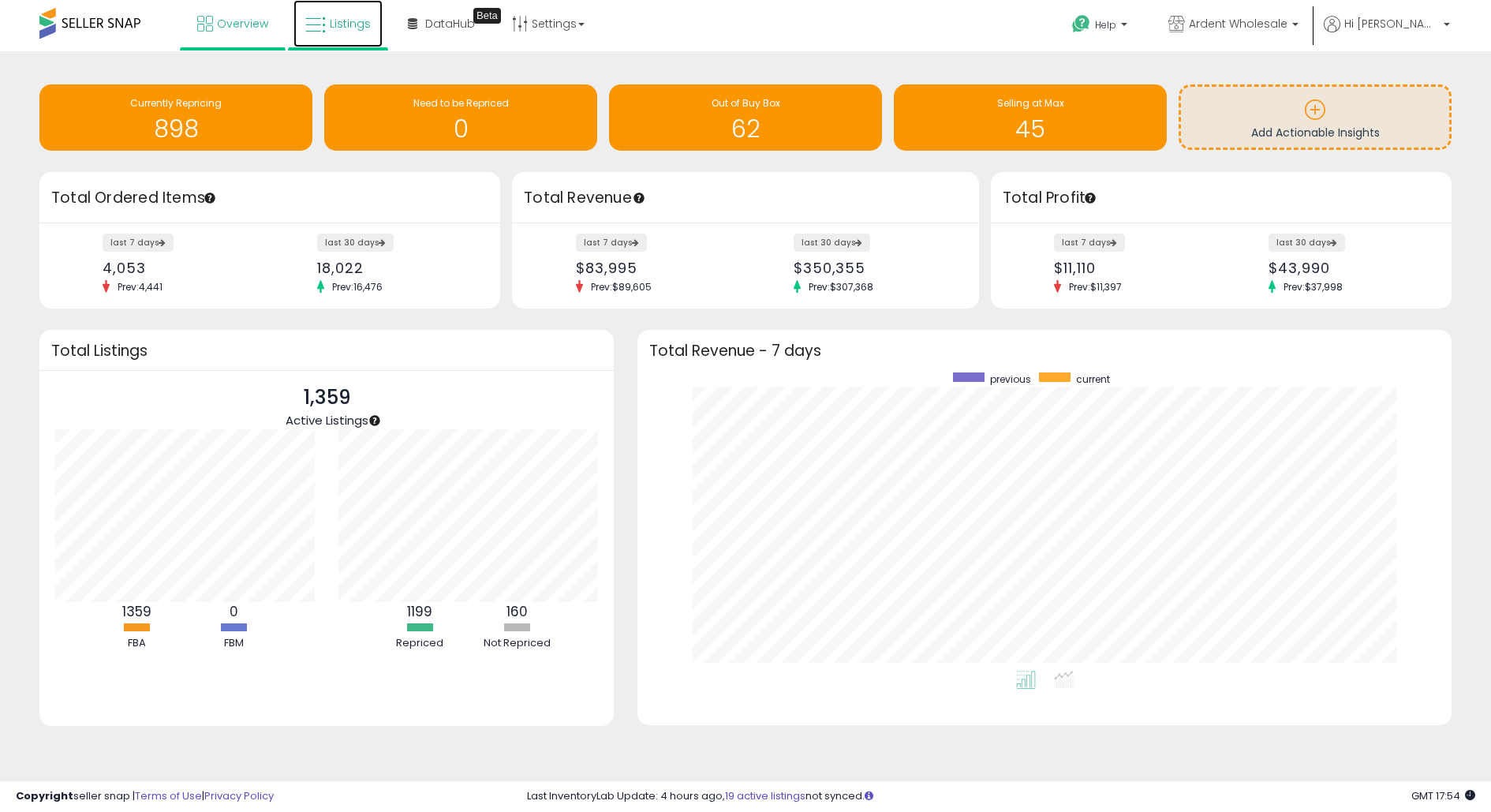 The width and height of the screenshot is (1491, 812). What do you see at coordinates (327, 398) in the screenshot?
I see `p: 1,359` at bounding box center [327, 398].